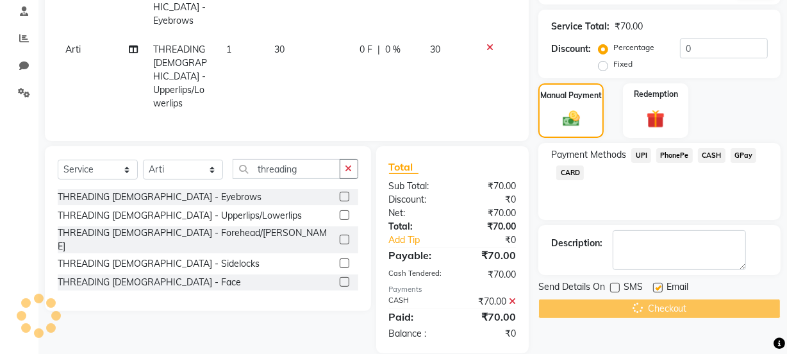 The height and width of the screenshot is (354, 787). I want to click on span: Payment Methods, so click(588, 154).